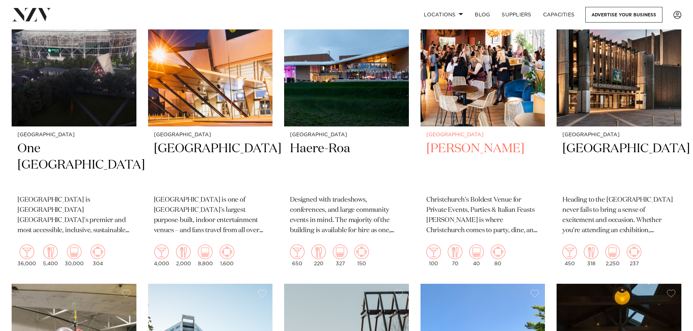  What do you see at coordinates (297, 256) in the screenshot?
I see `div: 650` at bounding box center [297, 256].